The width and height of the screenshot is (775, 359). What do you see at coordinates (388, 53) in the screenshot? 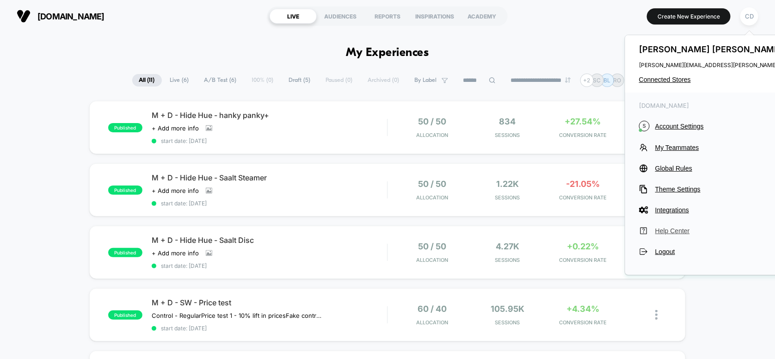
I see `h1: My Experiences` at bounding box center [388, 53].